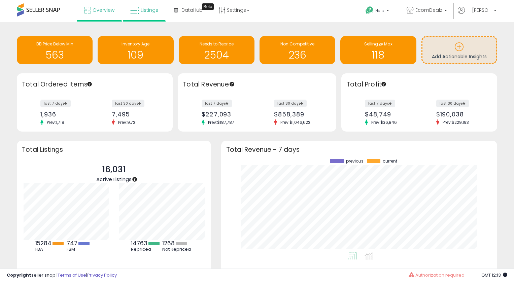 The image size is (514, 282). What do you see at coordinates (56, 122) in the screenshot?
I see `span: Prev: 1,719` at bounding box center [56, 122].